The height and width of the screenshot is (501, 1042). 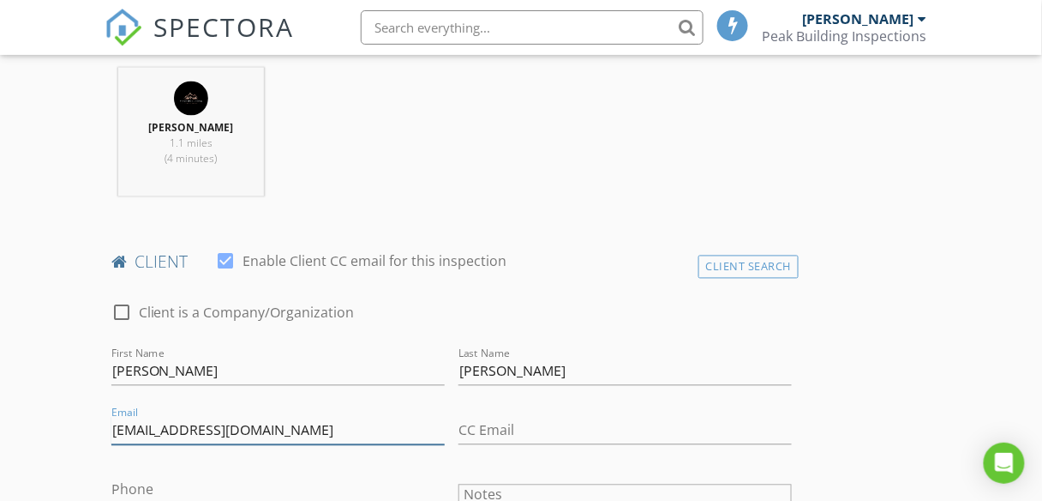 I want to click on img: img_1077.jpeg, so click(x=191, y=99).